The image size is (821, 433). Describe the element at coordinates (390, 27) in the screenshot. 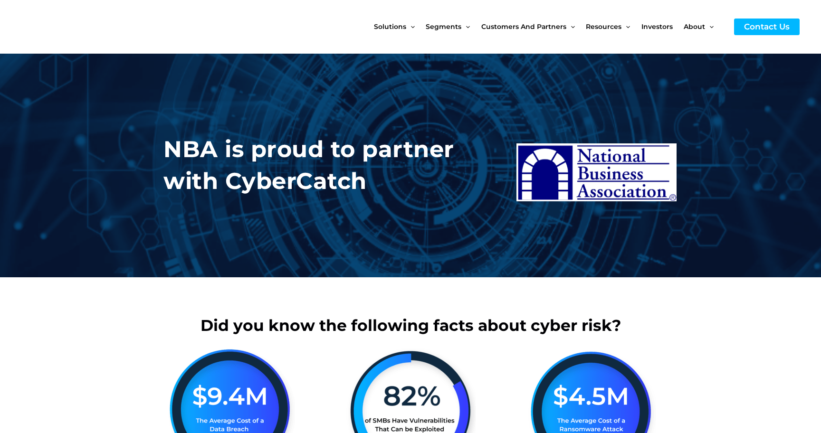

I see `span: Solutions` at that location.